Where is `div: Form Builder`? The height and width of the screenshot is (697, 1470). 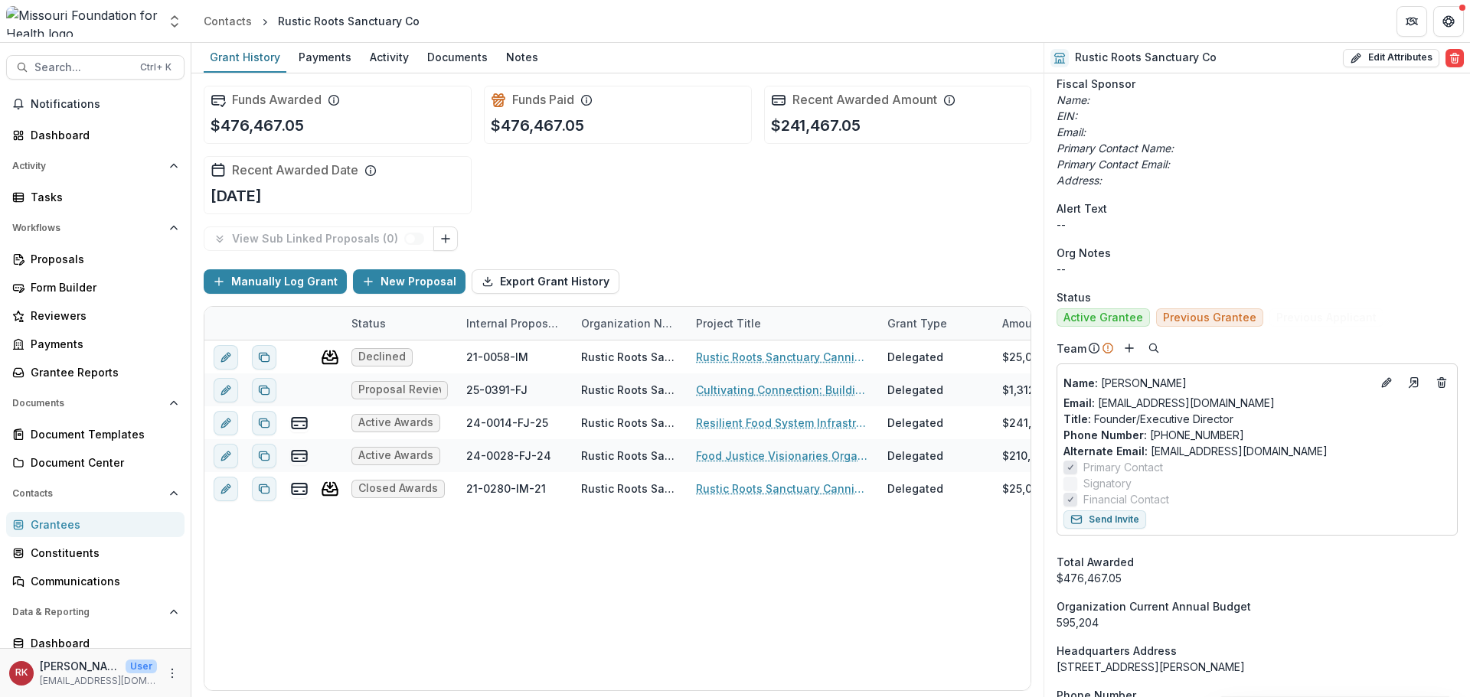 div: Form Builder is located at coordinates (101, 287).